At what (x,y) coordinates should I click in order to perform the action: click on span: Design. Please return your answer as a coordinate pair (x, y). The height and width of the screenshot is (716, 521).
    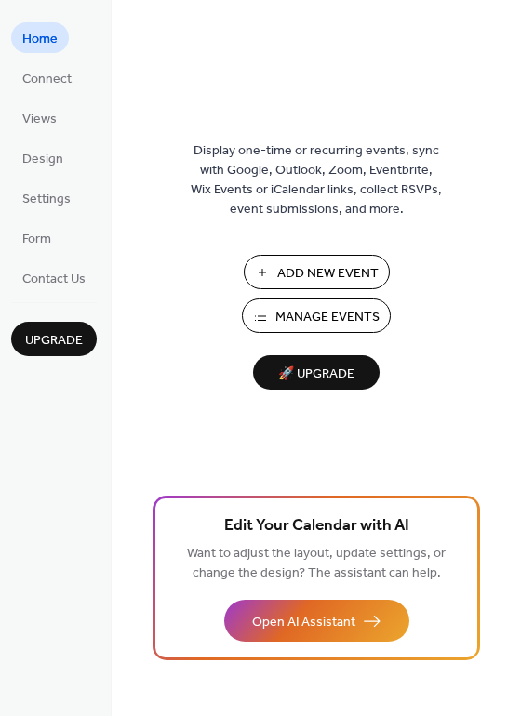
    Looking at the image, I should click on (43, 159).